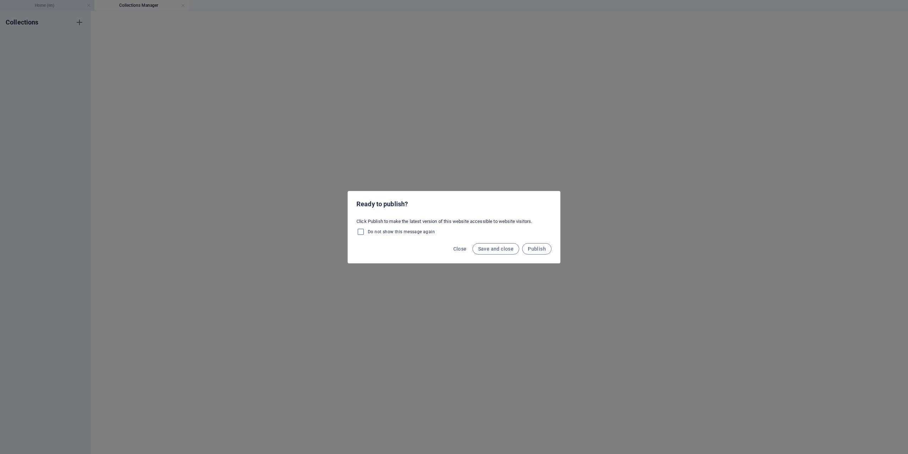 The image size is (908, 454). What do you see at coordinates (496, 249) in the screenshot?
I see `span: Save and close` at bounding box center [496, 249].